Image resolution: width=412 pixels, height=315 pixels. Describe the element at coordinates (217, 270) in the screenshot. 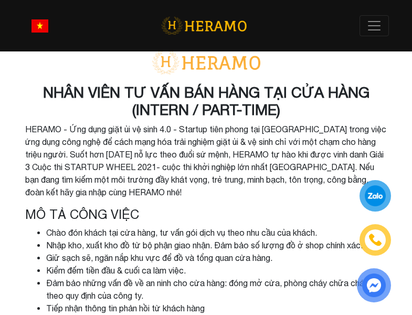

I see `li: Kiểm đếm tiền đầu & cuối ca làm việc.` at that location.